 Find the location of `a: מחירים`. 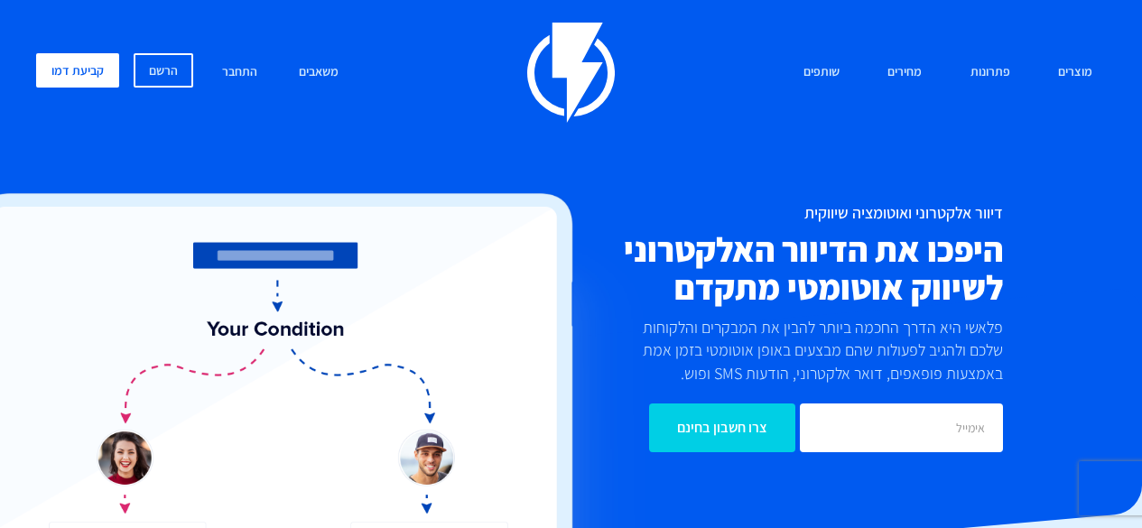

a: מחירים is located at coordinates (905, 72).